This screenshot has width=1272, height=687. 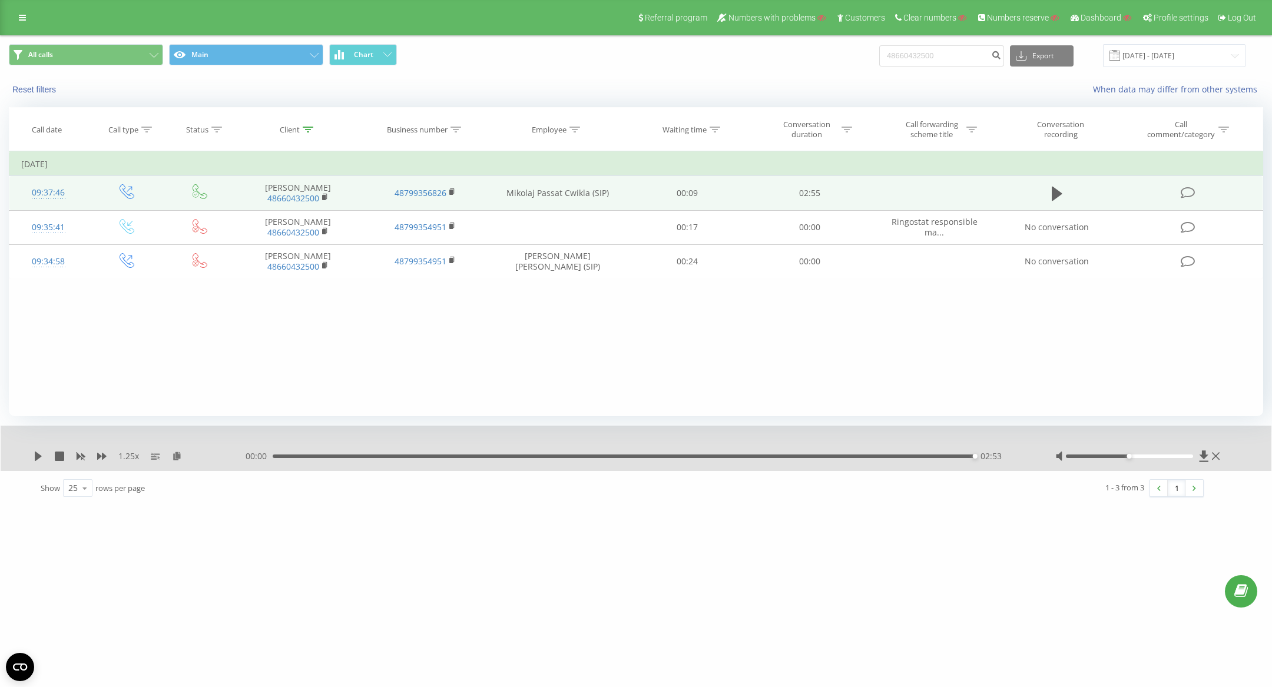 I want to click on div: 09:34:58, so click(x=48, y=261).